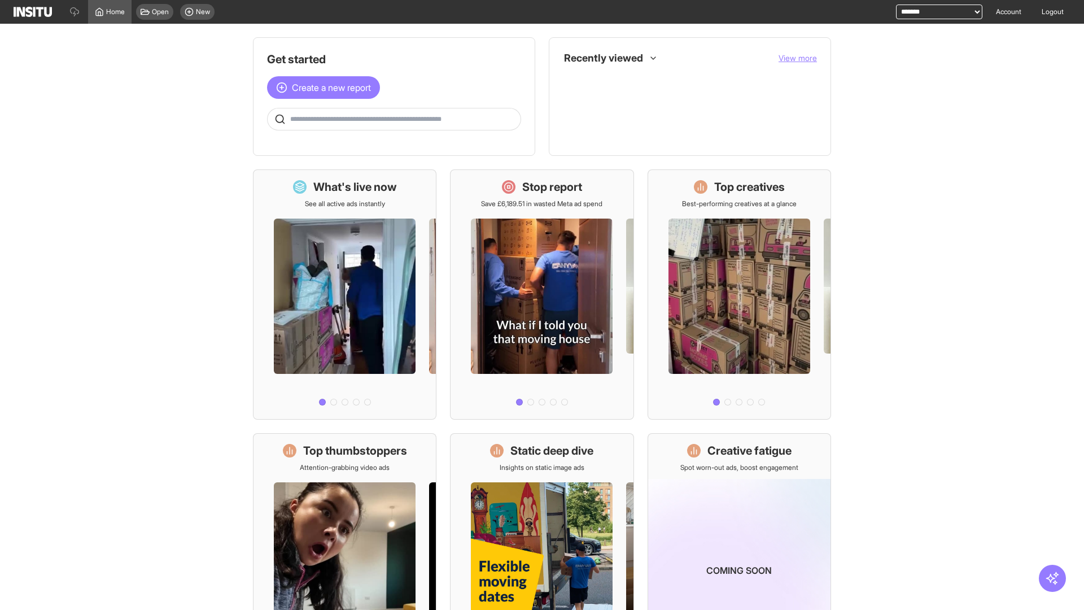 The width and height of the screenshot is (1084, 610). What do you see at coordinates (33, 12) in the screenshot?
I see `img: Logo` at bounding box center [33, 12].